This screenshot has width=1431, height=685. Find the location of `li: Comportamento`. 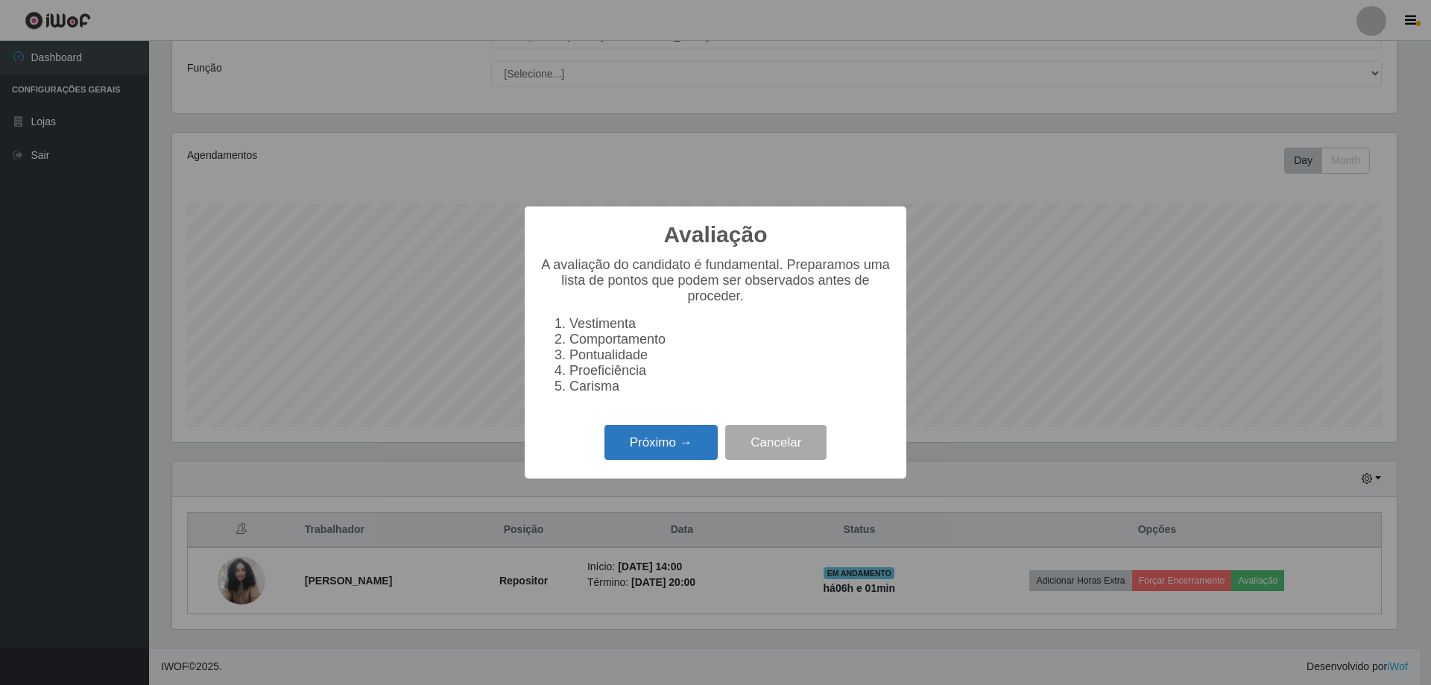

li: Comportamento is located at coordinates (730, 339).